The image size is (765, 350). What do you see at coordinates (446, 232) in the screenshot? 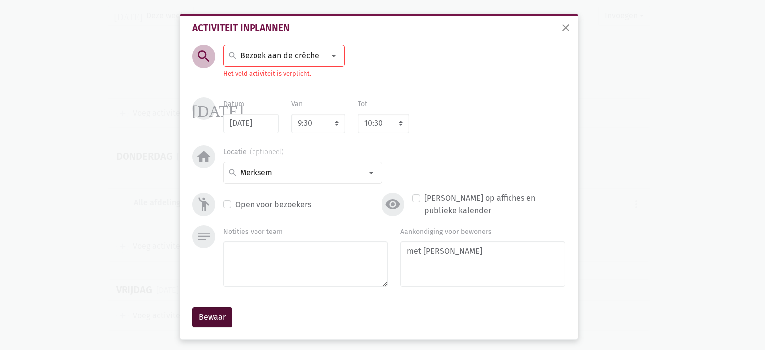
I see `label: Aankondiging voor bewoners` at bounding box center [446, 232].